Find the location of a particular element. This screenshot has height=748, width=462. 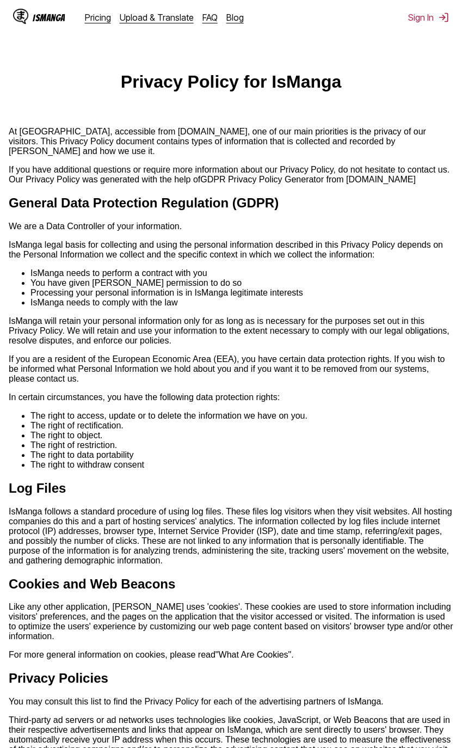

button: Sign In is located at coordinates (429, 17).